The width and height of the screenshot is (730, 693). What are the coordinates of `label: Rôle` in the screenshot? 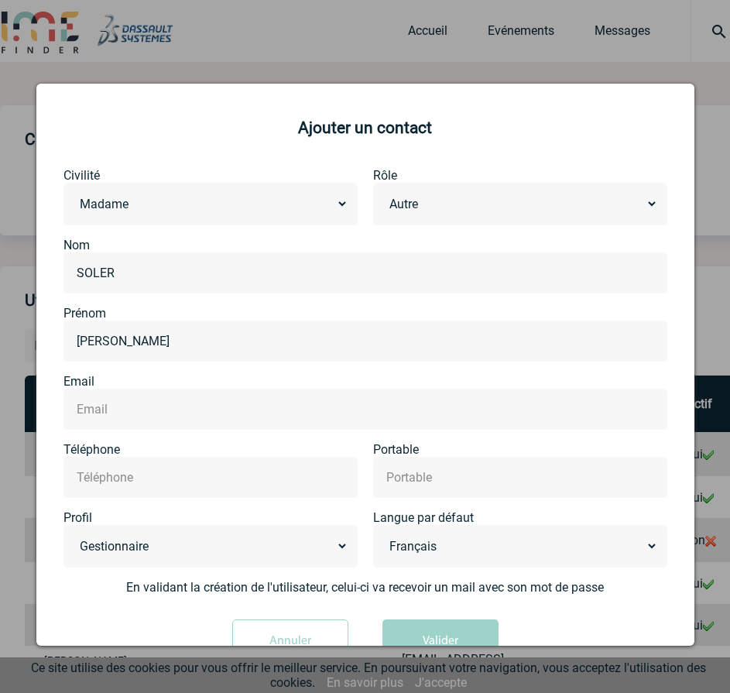 It's located at (520, 175).